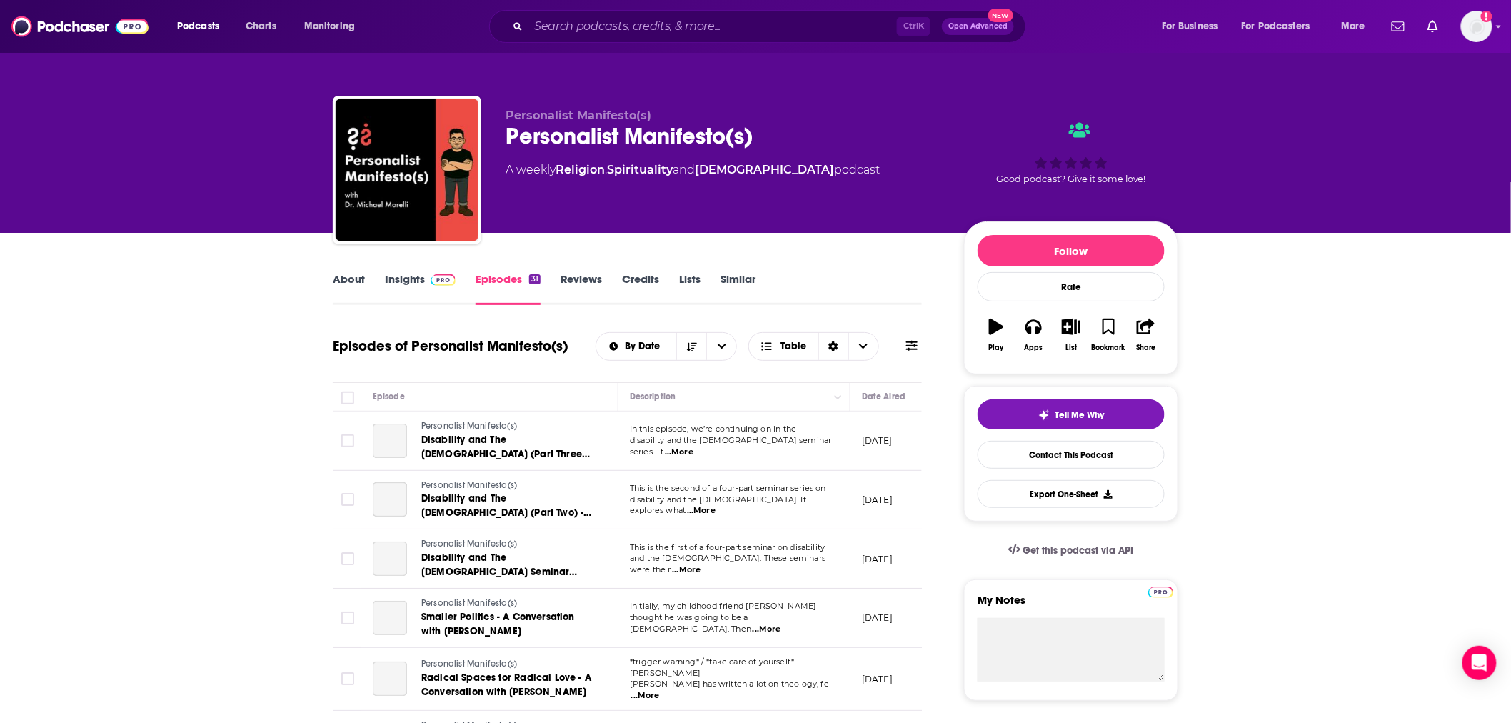 The height and width of the screenshot is (723, 1511). Describe the element at coordinates (1071, 335) in the screenshot. I see `button: List` at that location.